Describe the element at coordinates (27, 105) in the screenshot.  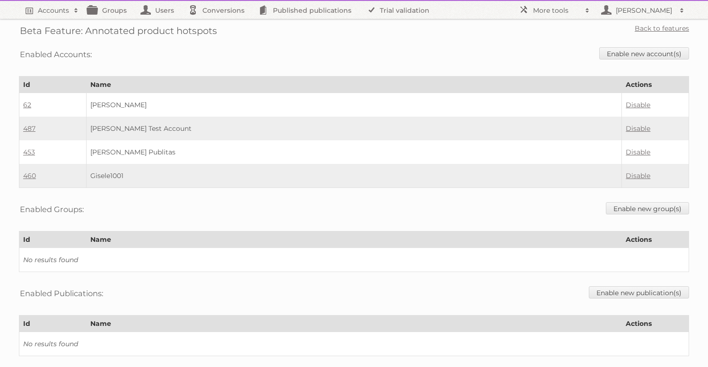
I see `a: 62` at that location.